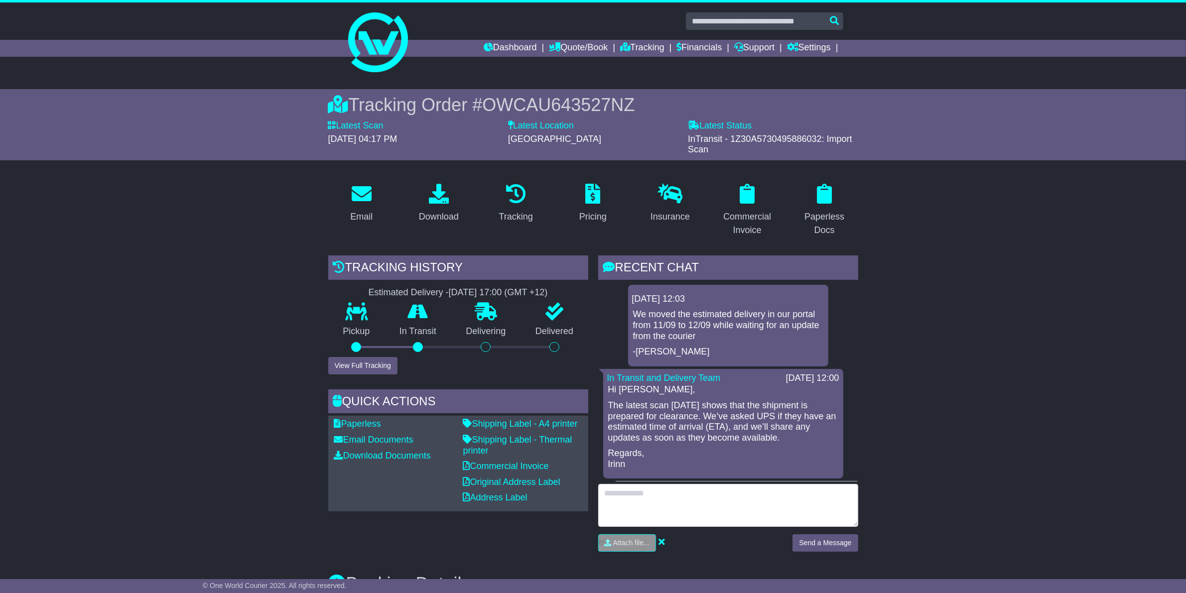 This screenshot has height=593, width=1186. Describe the element at coordinates (361, 204) in the screenshot. I see `a: Email` at that location.